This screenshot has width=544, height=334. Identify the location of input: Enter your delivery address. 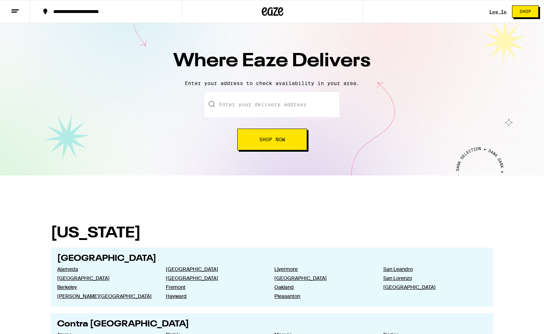
(272, 104).